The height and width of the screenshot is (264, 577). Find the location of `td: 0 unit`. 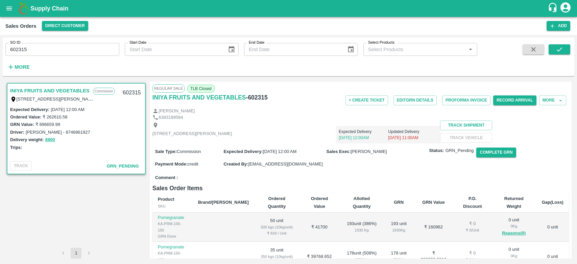

td: 0 unit is located at coordinates (553, 227).